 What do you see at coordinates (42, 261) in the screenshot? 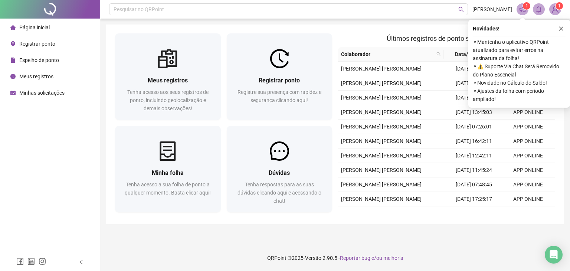
I see `span: instagram` at bounding box center [42, 261].